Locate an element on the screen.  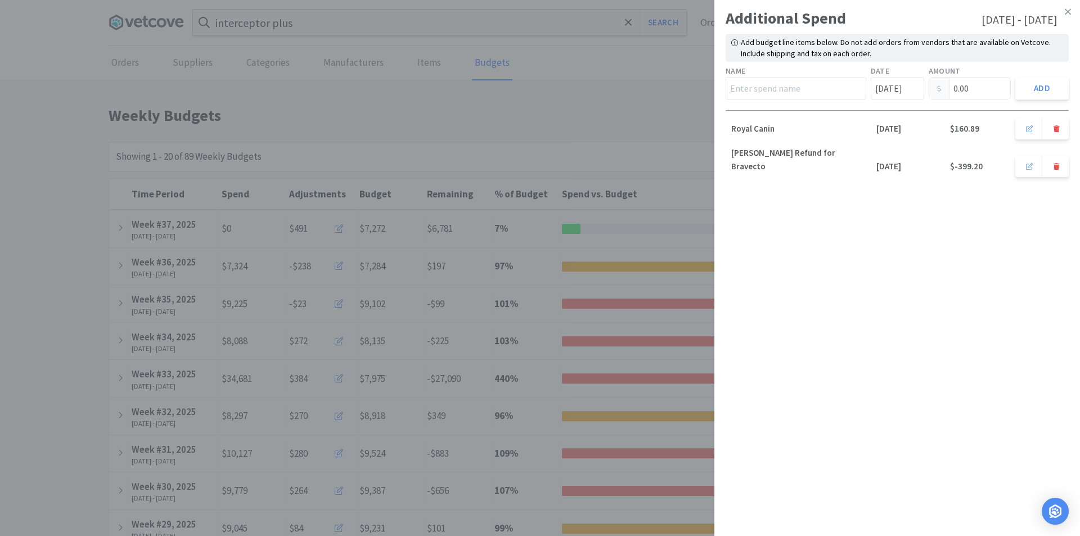
button: Add is located at coordinates (1041, 88).